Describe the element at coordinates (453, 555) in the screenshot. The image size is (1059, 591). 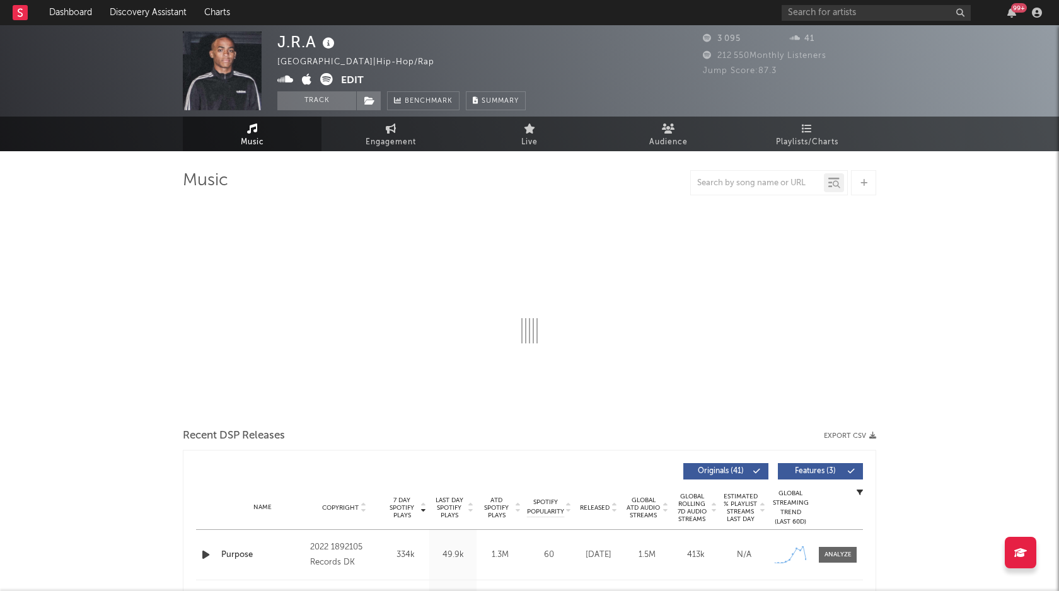
I see `div: 49.9k` at that location.